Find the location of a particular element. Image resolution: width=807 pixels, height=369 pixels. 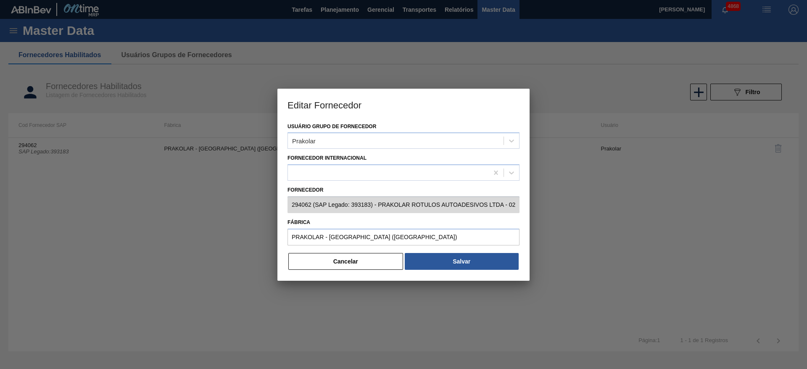

div: Prakolar is located at coordinates (304, 141).